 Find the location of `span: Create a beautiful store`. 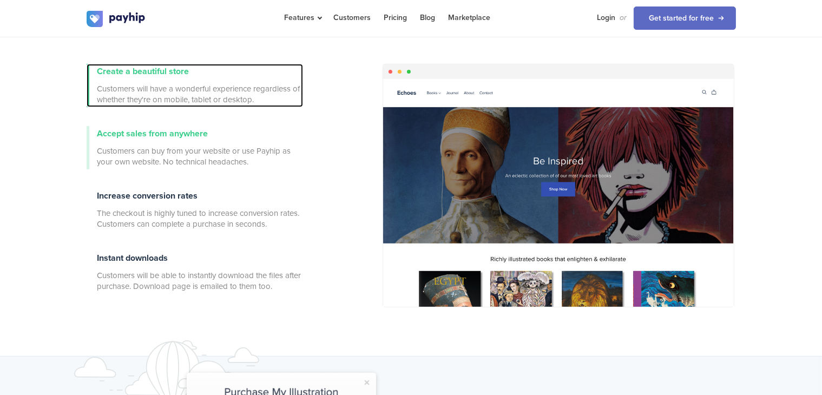

span: Create a beautiful store is located at coordinates (143, 71).